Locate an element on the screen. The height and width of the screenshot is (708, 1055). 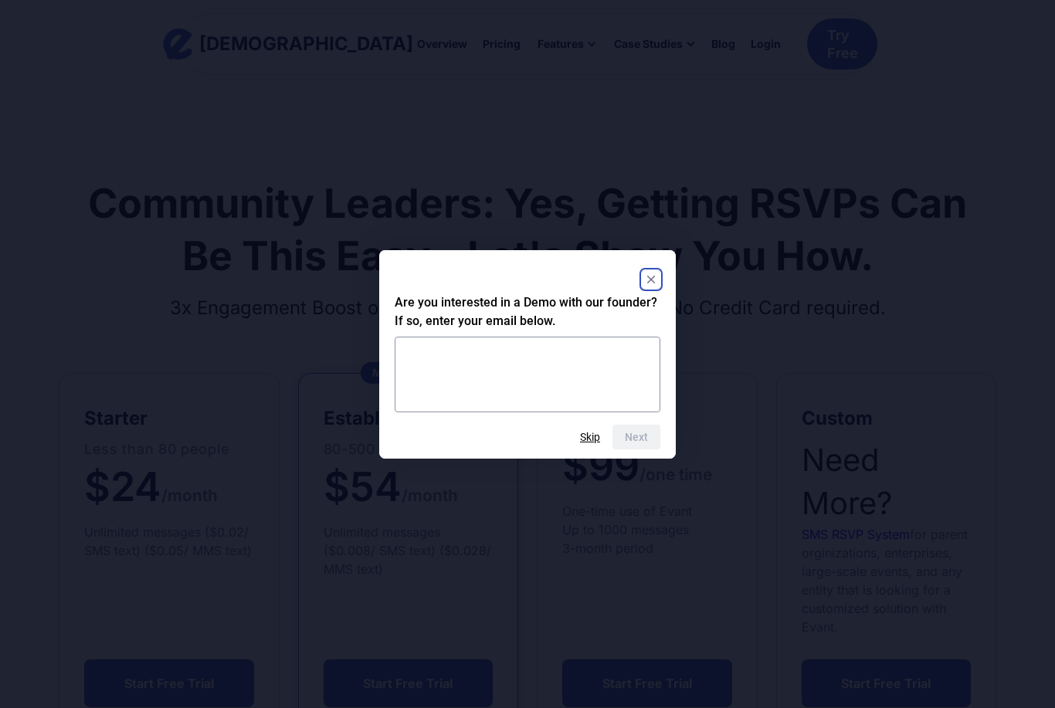
button: Next question is located at coordinates (636, 437).